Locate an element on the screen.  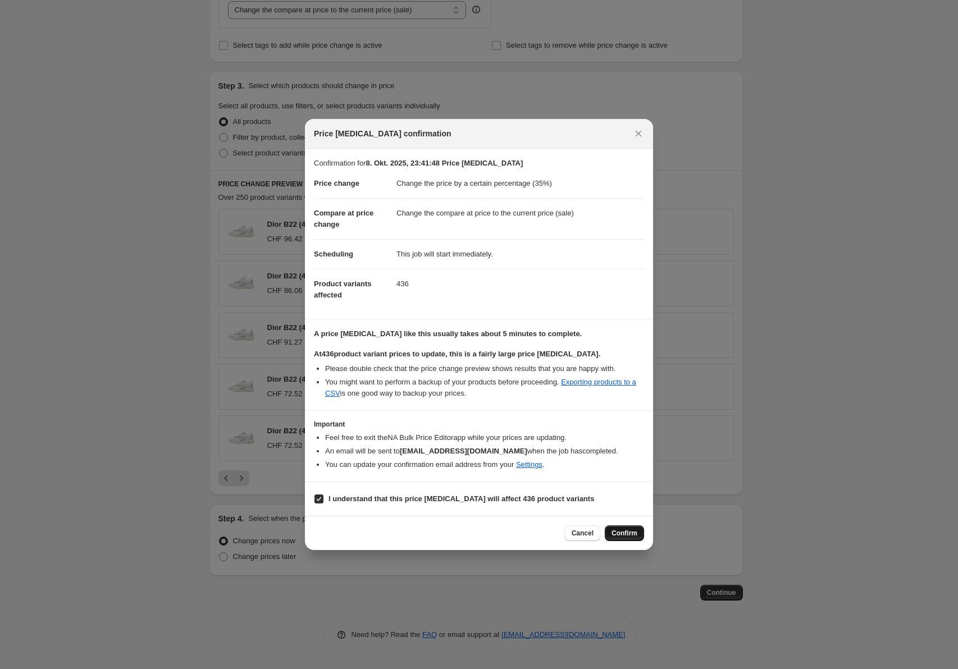
li: Please double check that the price change preview shows results that you are happy with. is located at coordinates (485, 369).